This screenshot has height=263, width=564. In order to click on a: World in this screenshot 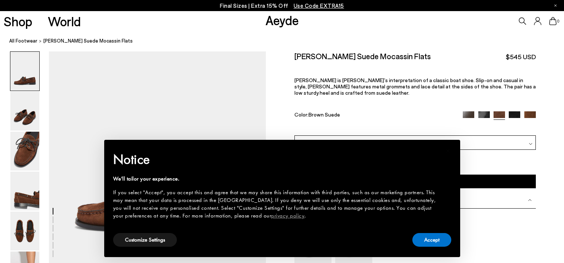, I will do `click(64, 21)`.